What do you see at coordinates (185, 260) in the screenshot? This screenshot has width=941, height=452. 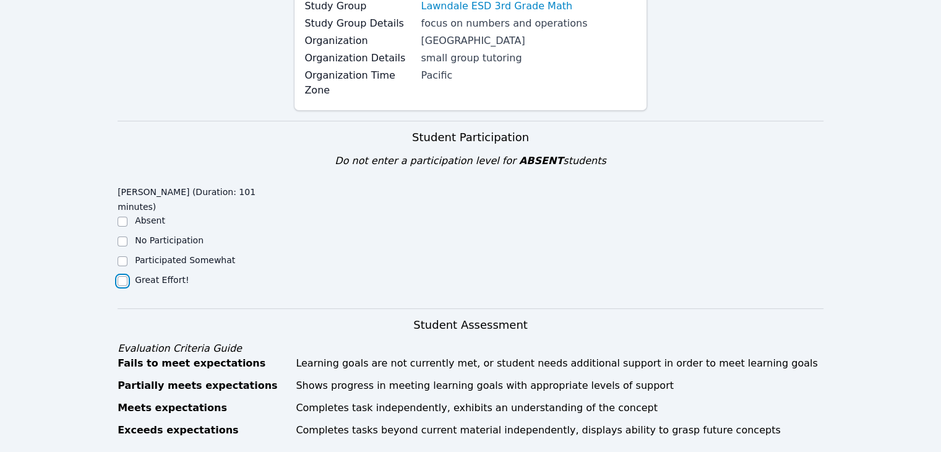 I see `label: Participated Somewhat` at bounding box center [185, 260].